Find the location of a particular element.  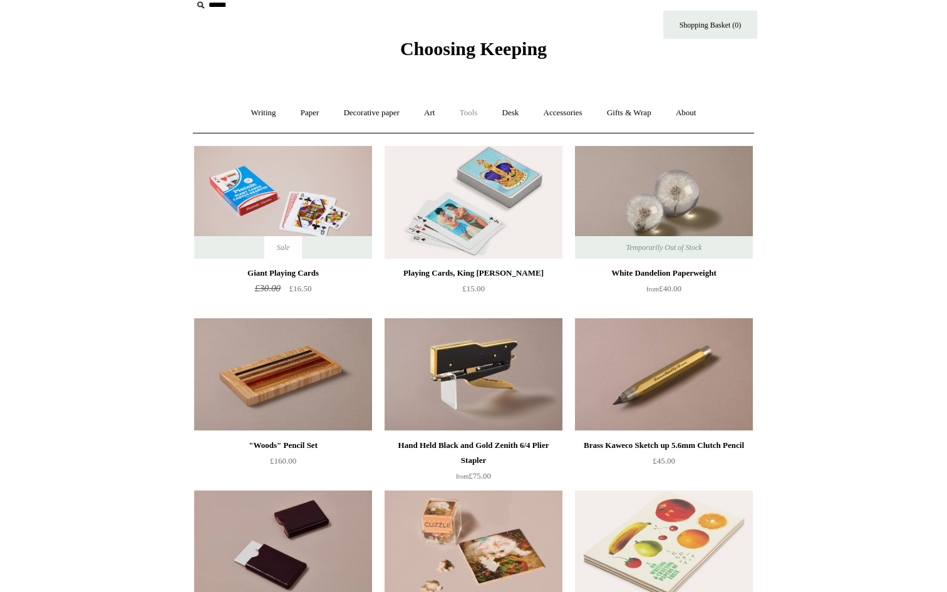

a: Brass Kaweco Sketch up 5.6mm Clutch Pencil £45.00 is located at coordinates (664, 464).